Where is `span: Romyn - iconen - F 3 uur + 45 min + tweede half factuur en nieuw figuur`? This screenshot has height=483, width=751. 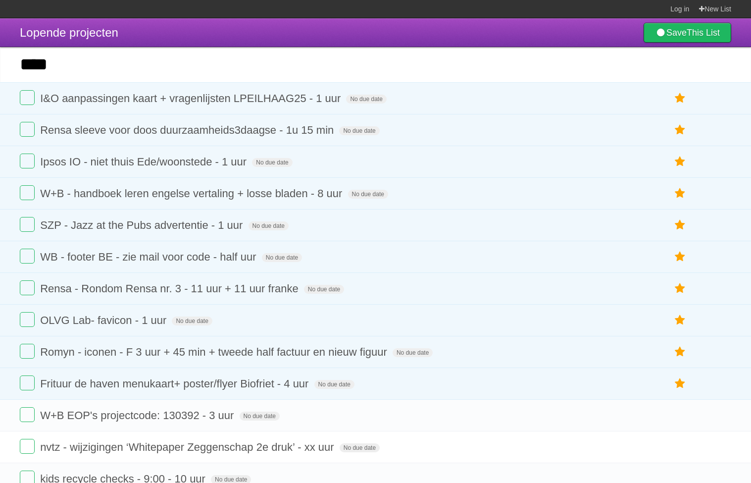
span: Romyn - iconen - F 3 uur + 45 min + tweede half factuur en nieuw figuur is located at coordinates (215, 351).